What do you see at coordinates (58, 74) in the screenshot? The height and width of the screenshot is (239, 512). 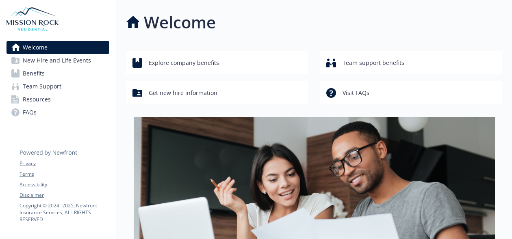 I see `a: Benefits` at bounding box center [58, 74].